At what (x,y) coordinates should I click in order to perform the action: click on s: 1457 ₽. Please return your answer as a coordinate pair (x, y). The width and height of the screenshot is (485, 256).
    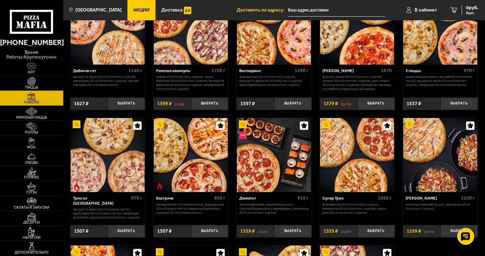
    Looking at the image, I should click on (429, 231).